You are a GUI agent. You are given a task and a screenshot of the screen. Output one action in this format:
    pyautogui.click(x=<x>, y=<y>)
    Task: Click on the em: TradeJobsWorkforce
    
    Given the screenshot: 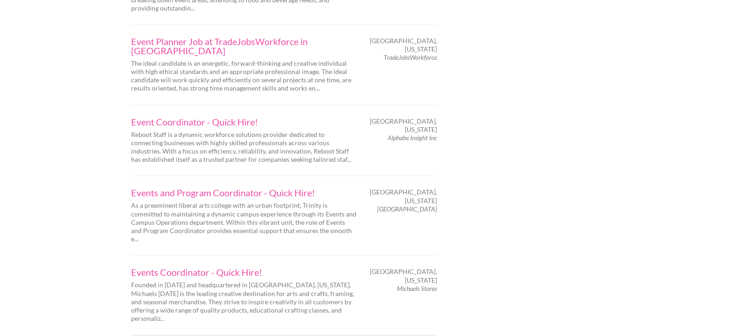 What is the action you would take?
    pyautogui.click(x=410, y=57)
    